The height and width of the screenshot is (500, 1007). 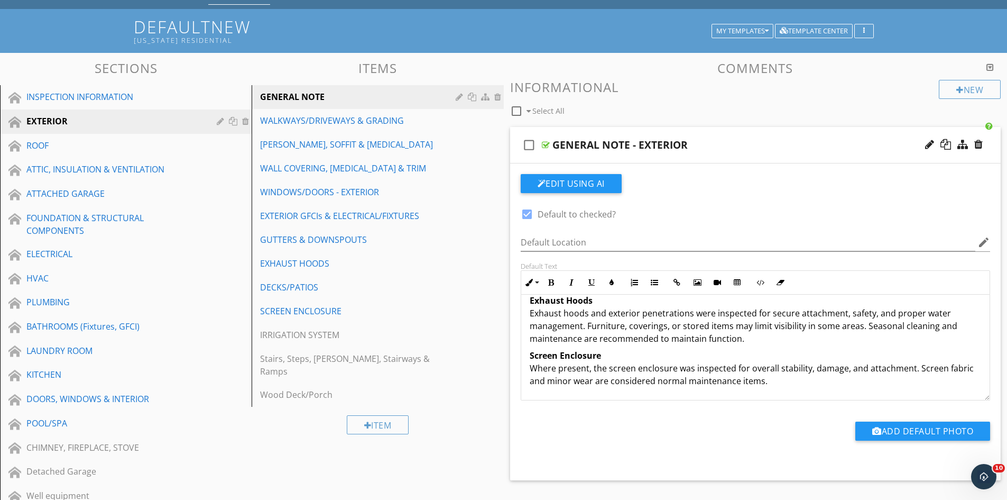 What do you see at coordinates (756, 266) in the screenshot?
I see `div: Default Text` at bounding box center [756, 266].